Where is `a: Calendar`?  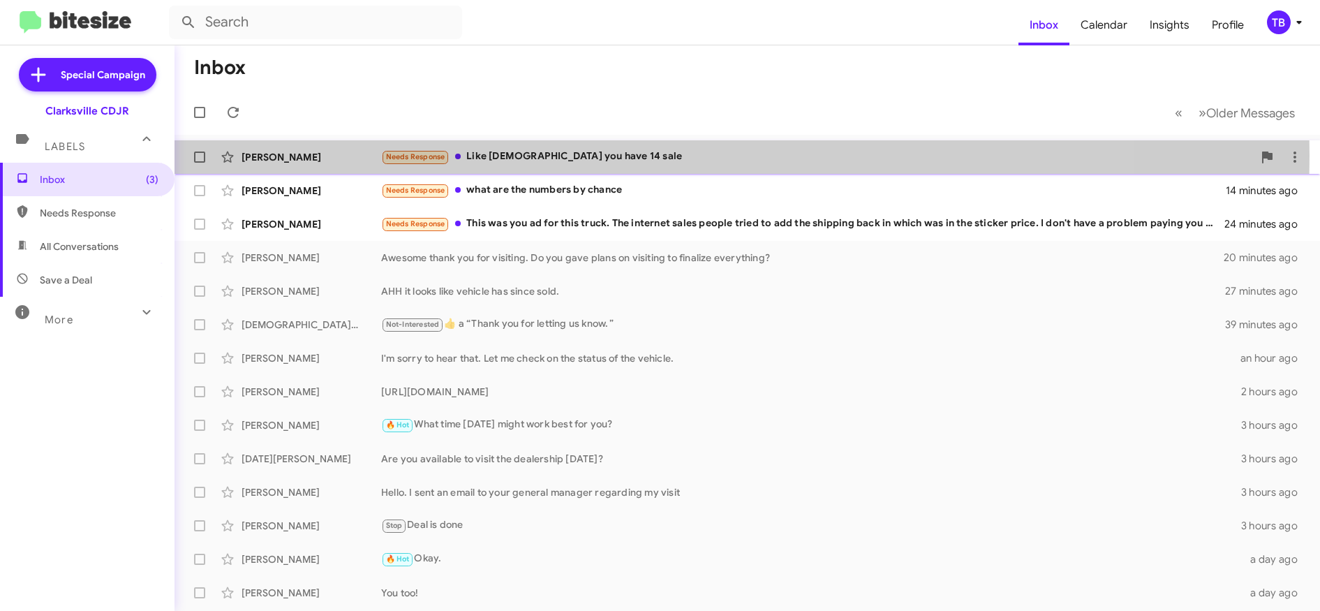
a: Calendar is located at coordinates (1104, 25).